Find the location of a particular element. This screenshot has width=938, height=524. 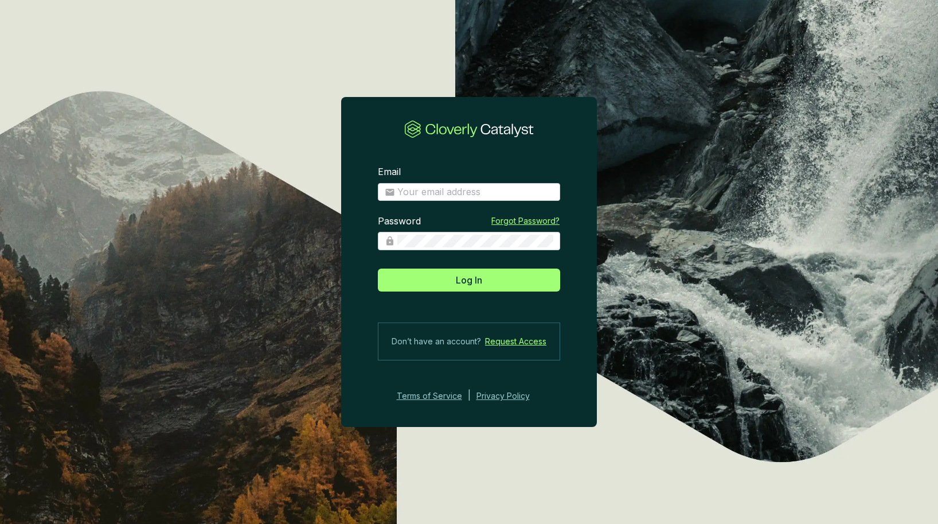

span: Log In is located at coordinates (469, 280).